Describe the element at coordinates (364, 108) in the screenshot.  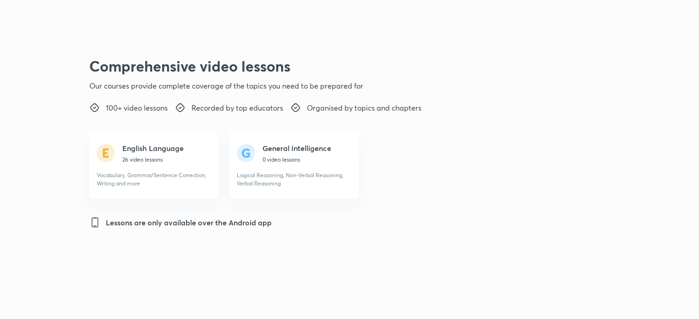
I see `h5: Organised by topics and chapters` at that location.